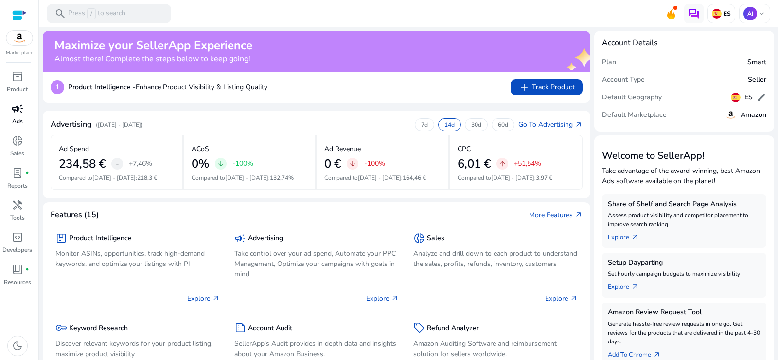 The width and height of the screenshot is (778, 360). I want to click on p: +51,54%, so click(528, 163).